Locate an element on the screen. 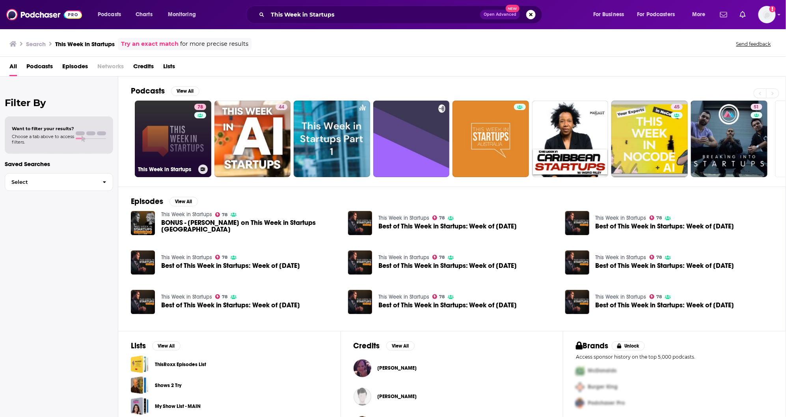 This screenshot has height=417, width=786. span: McDonalds is located at coordinates (602, 371).